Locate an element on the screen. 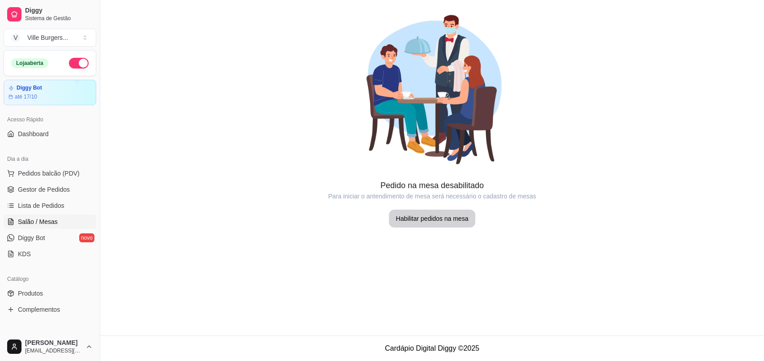 Image resolution: width=764 pixels, height=361 pixels. div: Dia a dia is located at coordinates (50, 159).